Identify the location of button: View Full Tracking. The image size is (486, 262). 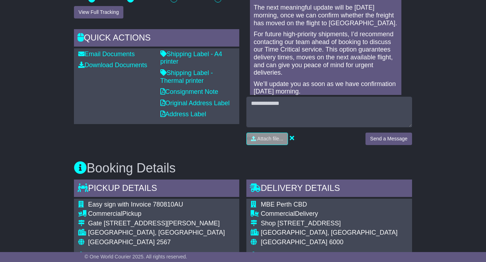
(99, 12).